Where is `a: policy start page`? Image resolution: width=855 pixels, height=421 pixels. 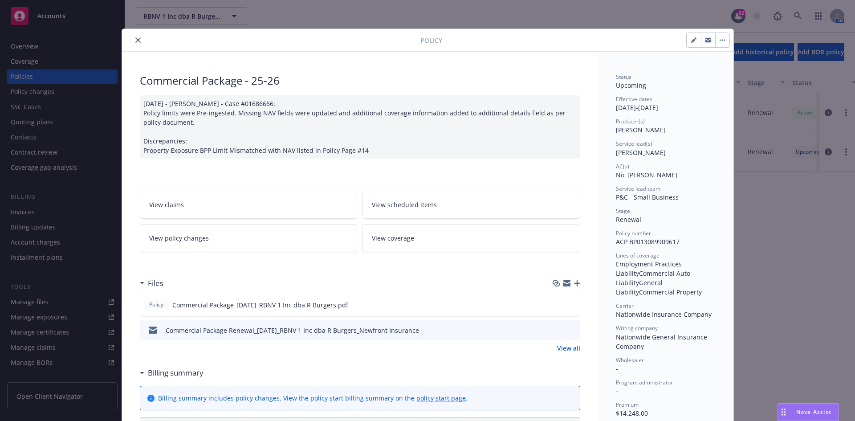 a: policy start page is located at coordinates (441, 398).